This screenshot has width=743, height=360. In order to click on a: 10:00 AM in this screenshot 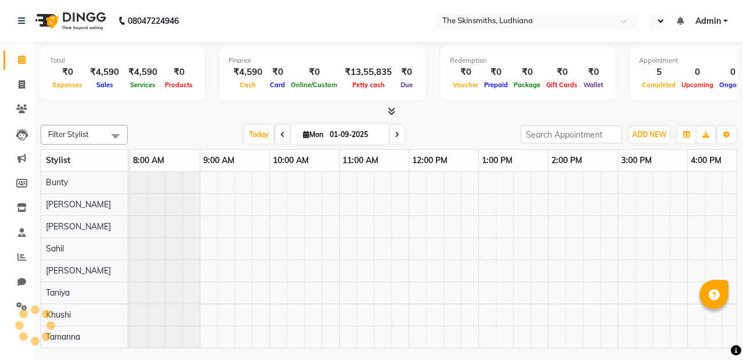, I will do `click(291, 160)`.